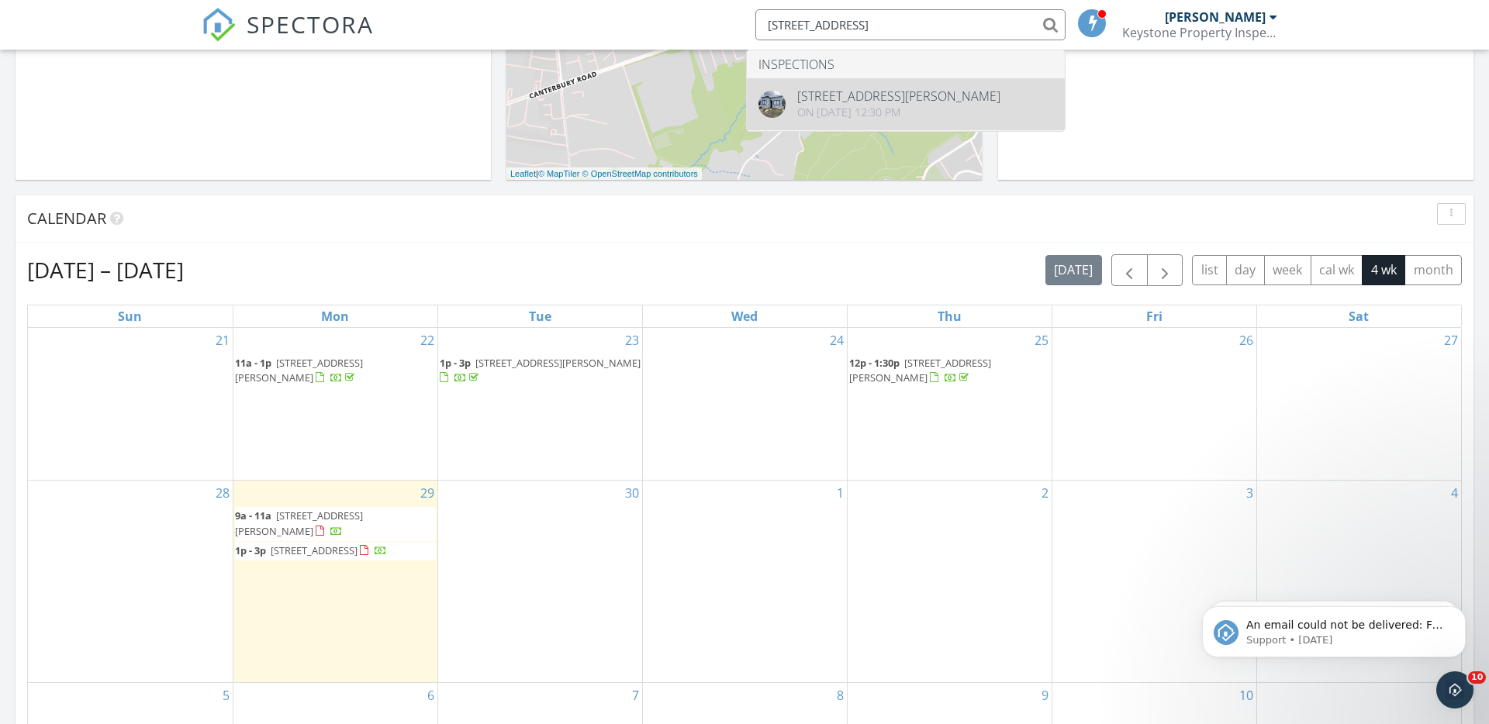  Describe the element at coordinates (1154, 316) in the screenshot. I see `a: Friday` at that location.